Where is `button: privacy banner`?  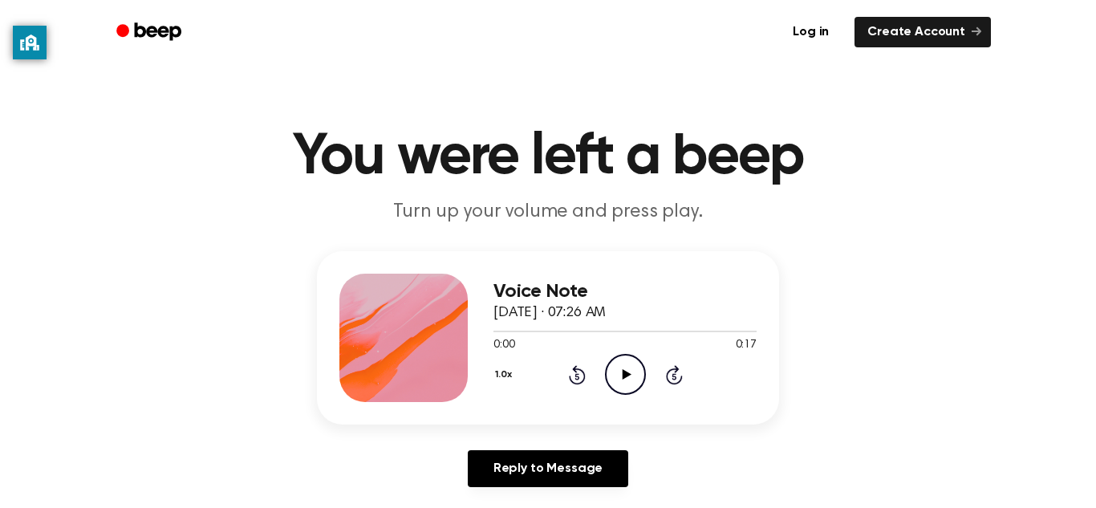 button: privacy banner is located at coordinates (30, 43).